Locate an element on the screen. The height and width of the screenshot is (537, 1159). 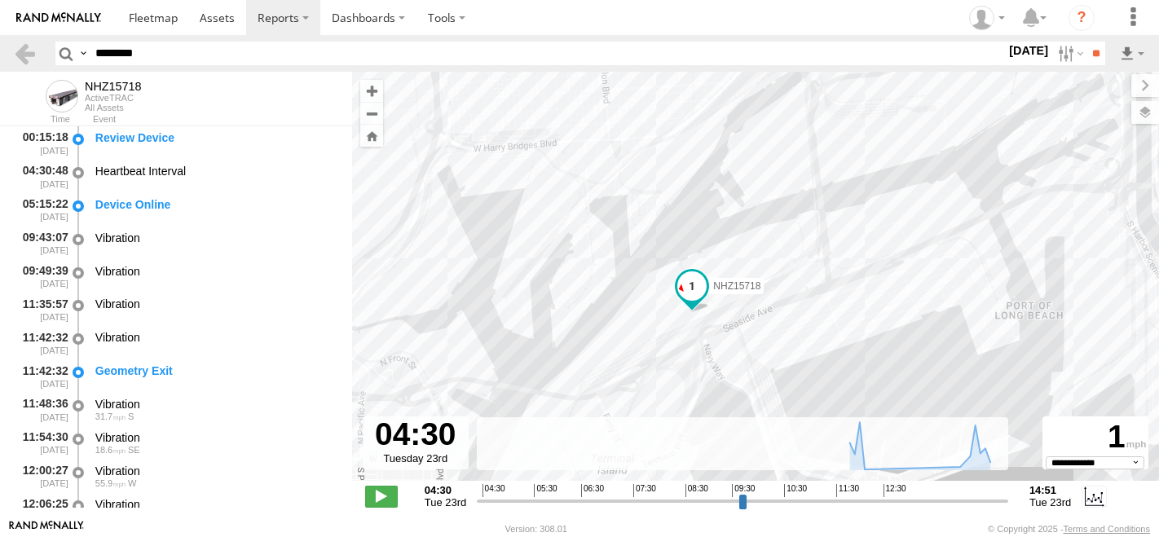
div: Geometry Exit is located at coordinates (216, 371).